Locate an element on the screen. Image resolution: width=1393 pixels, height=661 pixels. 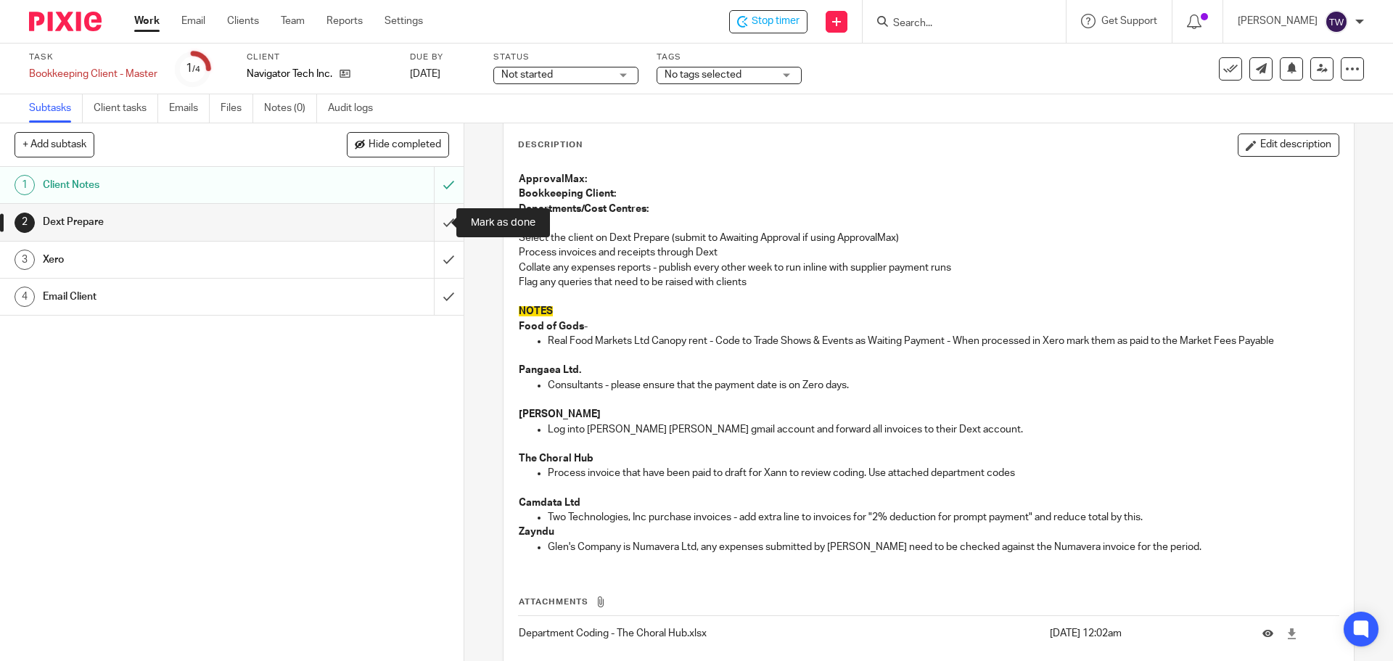
span: Hide completed is located at coordinates (405, 145).